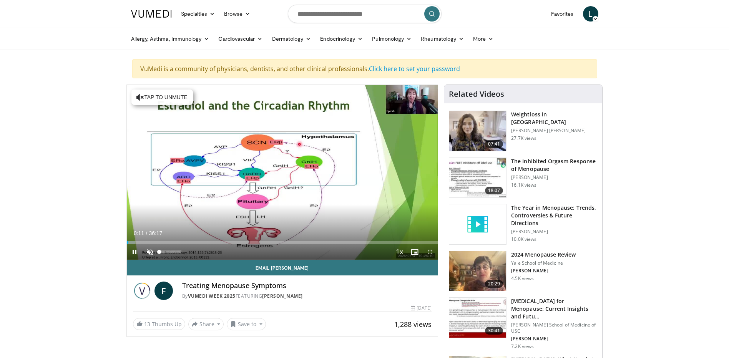 The width and height of the screenshot is (729, 358). Describe the element at coordinates (198, 14) in the screenshot. I see `a: Specialties` at that location.